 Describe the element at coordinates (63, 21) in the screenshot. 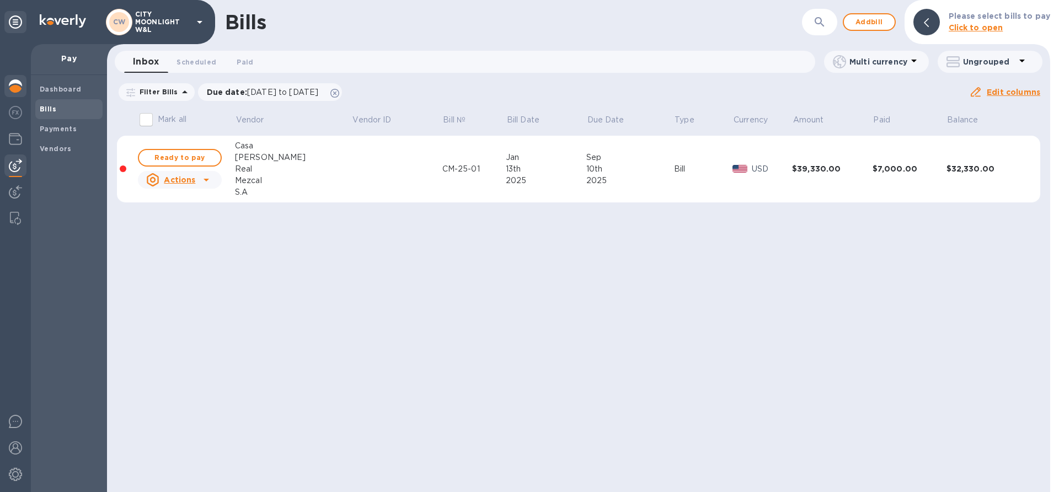

I see `img: Logo` at that location.